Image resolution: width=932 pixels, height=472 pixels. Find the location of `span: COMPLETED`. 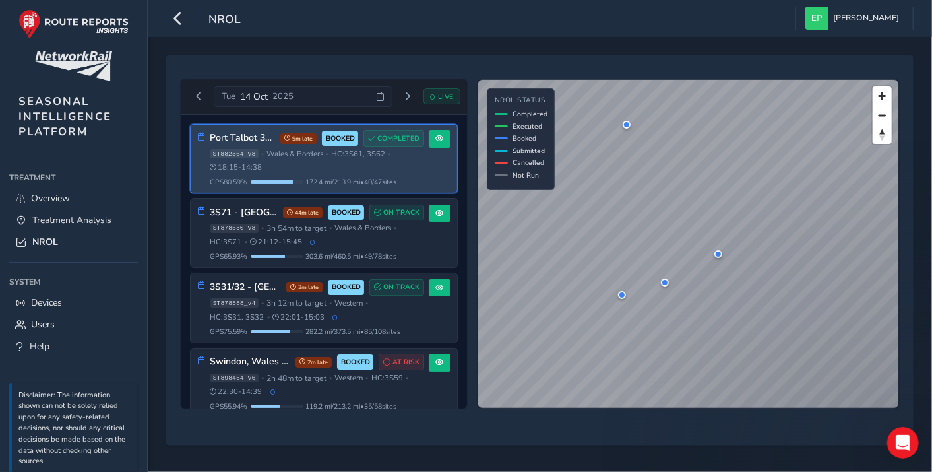

span: COMPLETED is located at coordinates (399, 139).